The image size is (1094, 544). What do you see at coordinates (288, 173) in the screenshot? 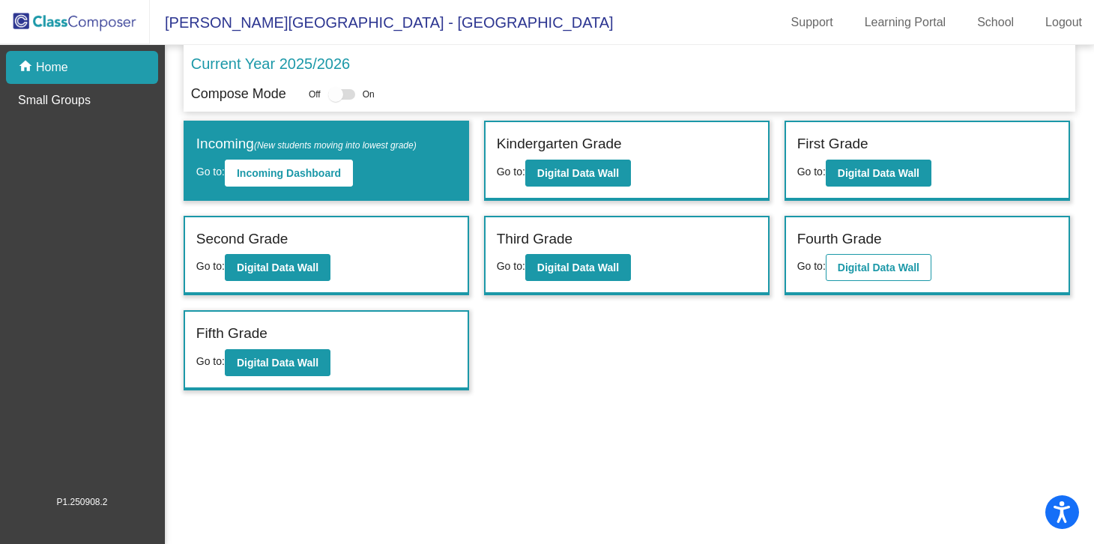
I see `b: Incoming Dashboard` at bounding box center [288, 173].